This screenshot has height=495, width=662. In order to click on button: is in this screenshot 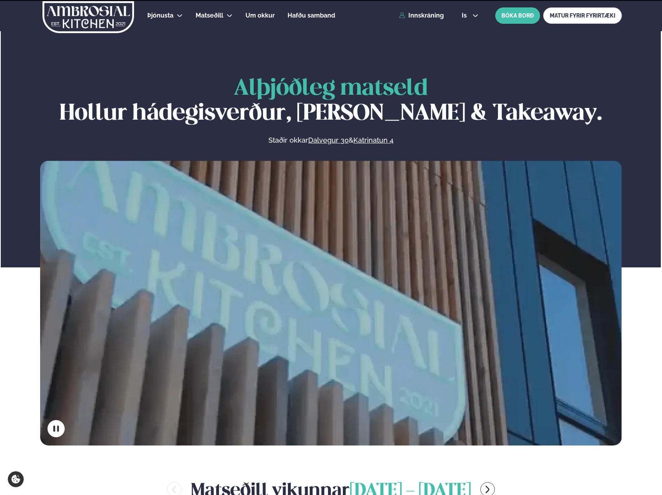, I will do `click(470, 16)`.